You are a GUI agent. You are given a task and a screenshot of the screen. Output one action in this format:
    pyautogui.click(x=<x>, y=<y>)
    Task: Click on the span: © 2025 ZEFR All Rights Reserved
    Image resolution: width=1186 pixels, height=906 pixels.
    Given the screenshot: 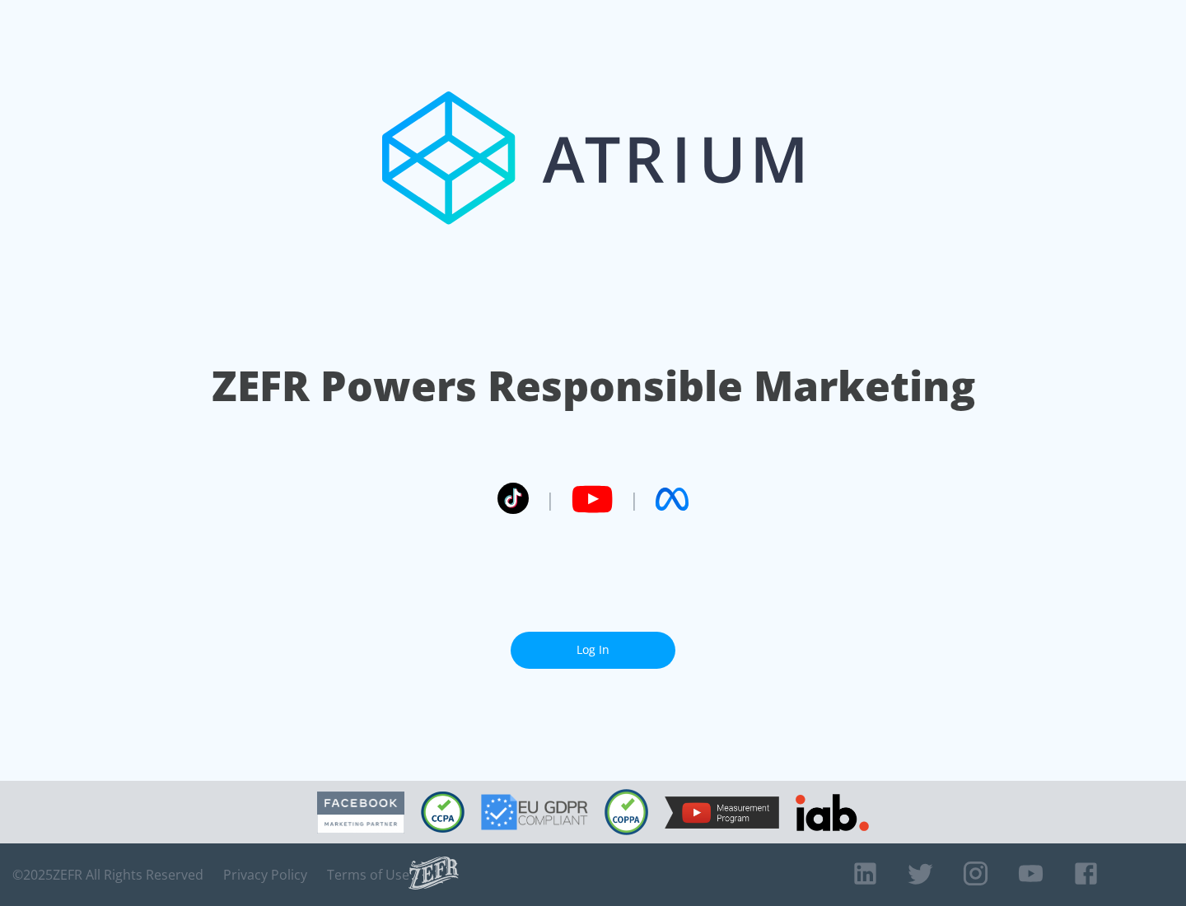 What is the action you would take?
    pyautogui.click(x=108, y=875)
    